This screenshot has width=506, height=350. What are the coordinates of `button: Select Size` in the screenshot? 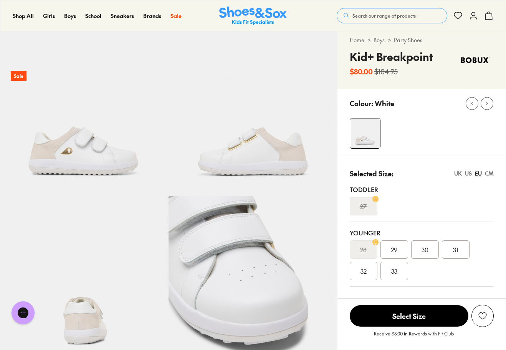 It's located at (409, 316).